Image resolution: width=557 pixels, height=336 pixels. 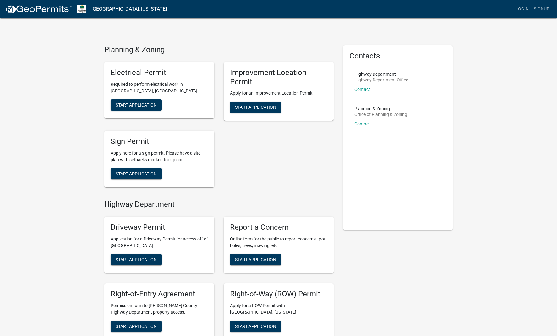 I want to click on h5: Electrical Permit, so click(x=159, y=73).